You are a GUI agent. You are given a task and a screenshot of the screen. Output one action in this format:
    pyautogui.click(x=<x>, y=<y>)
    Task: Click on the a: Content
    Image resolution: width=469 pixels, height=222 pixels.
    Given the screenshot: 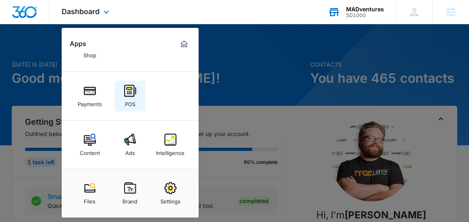 What is the action you would take?
    pyautogui.click(x=90, y=145)
    